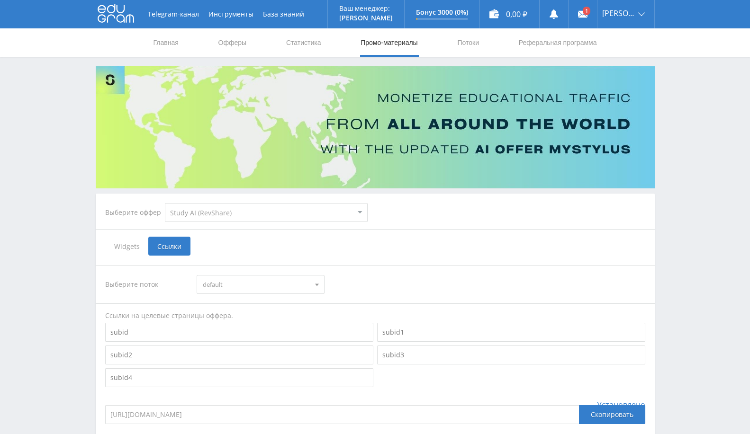 Image resolution: width=750 pixels, height=434 pixels. I want to click on img: Banner, so click(375, 127).